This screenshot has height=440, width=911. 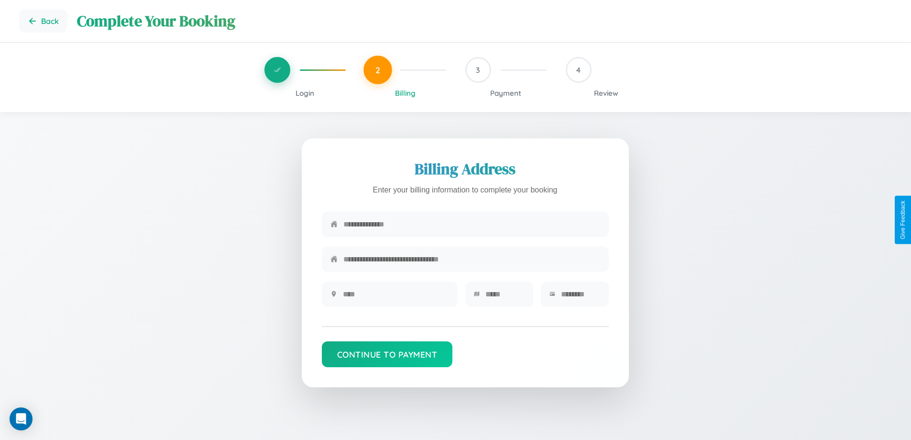 What do you see at coordinates (506, 93) in the screenshot?
I see `span: Payment` at bounding box center [506, 93].